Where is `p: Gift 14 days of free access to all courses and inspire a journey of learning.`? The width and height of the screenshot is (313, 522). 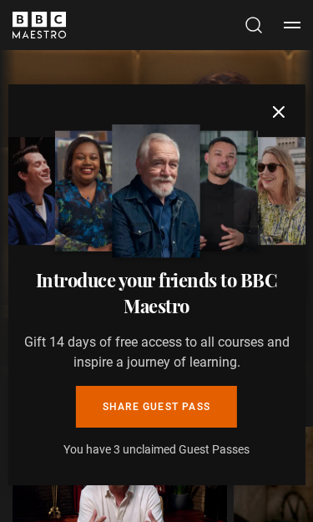
p: Gift 14 days of free access to all courses and inspire a journey of learning. is located at coordinates (156, 353).